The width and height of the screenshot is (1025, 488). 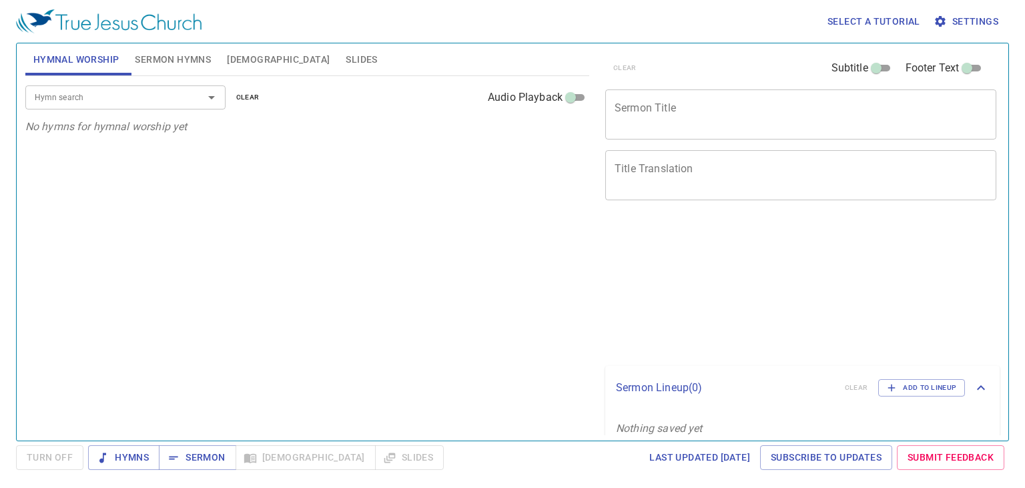 What do you see at coordinates (932, 68) in the screenshot?
I see `span: Footer Text` at bounding box center [932, 68].